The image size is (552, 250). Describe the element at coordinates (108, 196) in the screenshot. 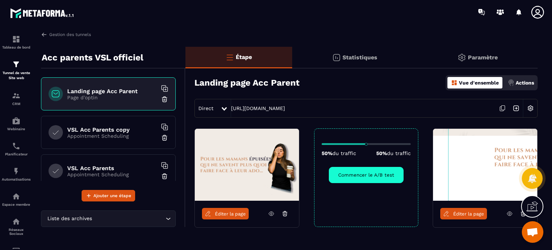

I see `button: Ajouter une étape` at that location.